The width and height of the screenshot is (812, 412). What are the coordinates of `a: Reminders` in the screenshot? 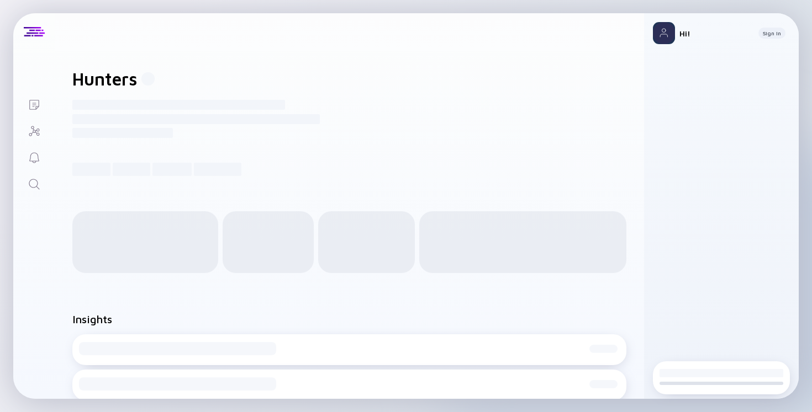 It's located at (34, 157).